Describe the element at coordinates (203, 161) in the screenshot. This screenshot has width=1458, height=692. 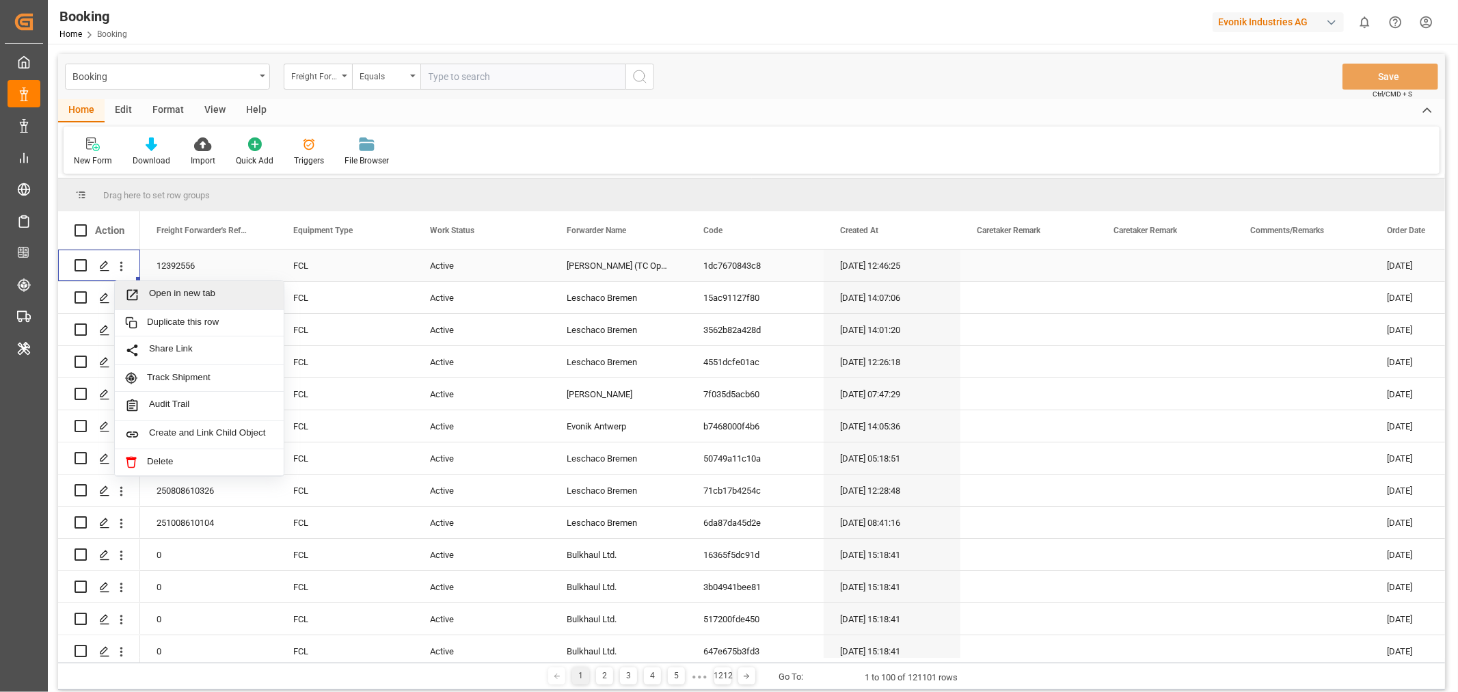
I see `div: Import` at that location.